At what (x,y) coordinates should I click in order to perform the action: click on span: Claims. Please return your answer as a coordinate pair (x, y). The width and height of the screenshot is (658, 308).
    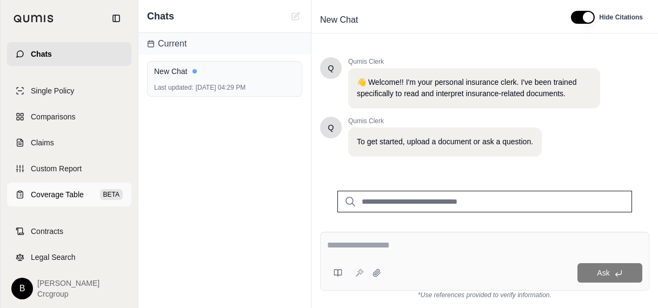
    Looking at the image, I should click on (42, 143).